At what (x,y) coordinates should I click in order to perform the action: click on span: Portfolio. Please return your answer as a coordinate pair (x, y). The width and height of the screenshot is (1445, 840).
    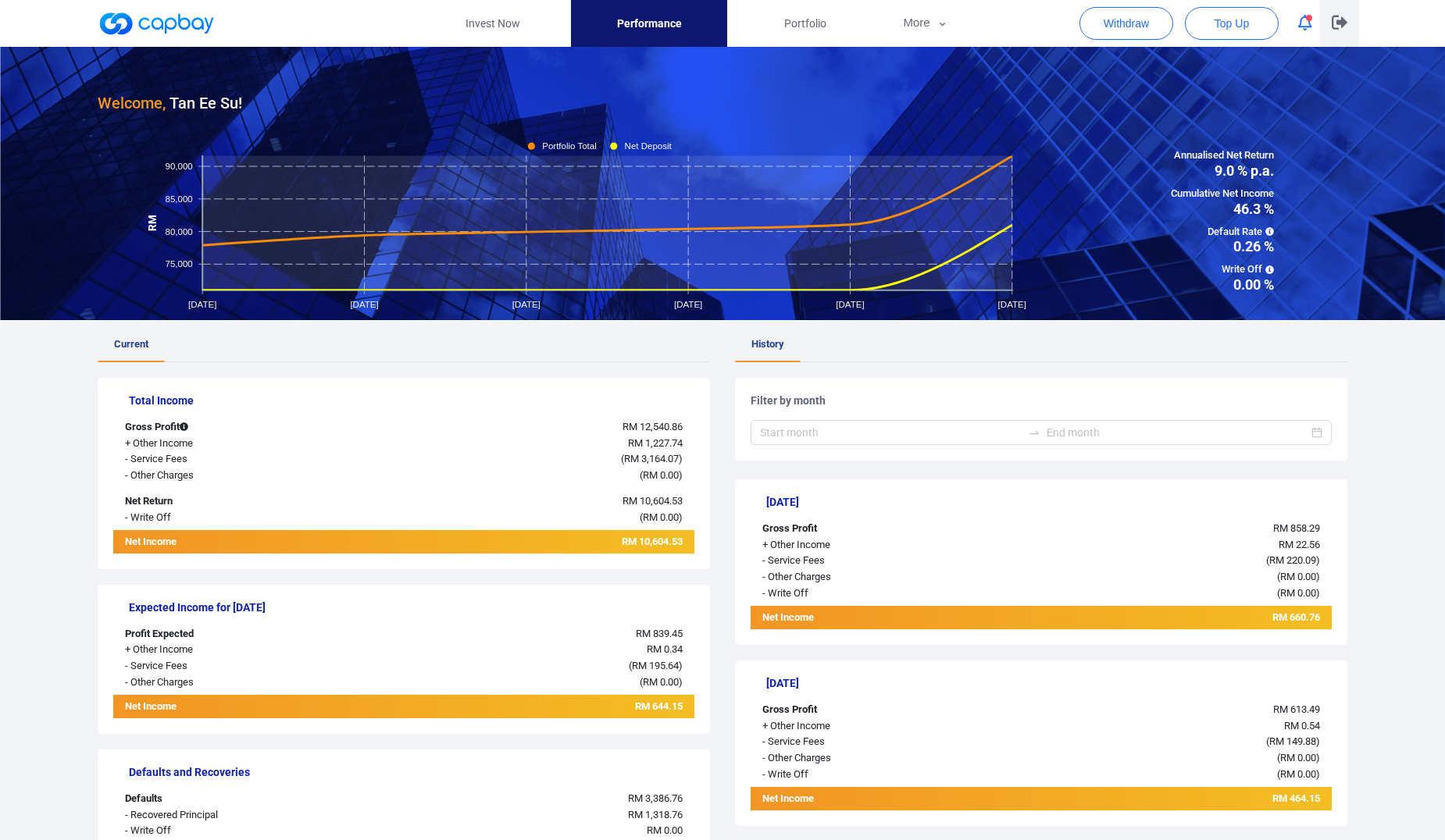
    Looking at the image, I should click on (805, 24).